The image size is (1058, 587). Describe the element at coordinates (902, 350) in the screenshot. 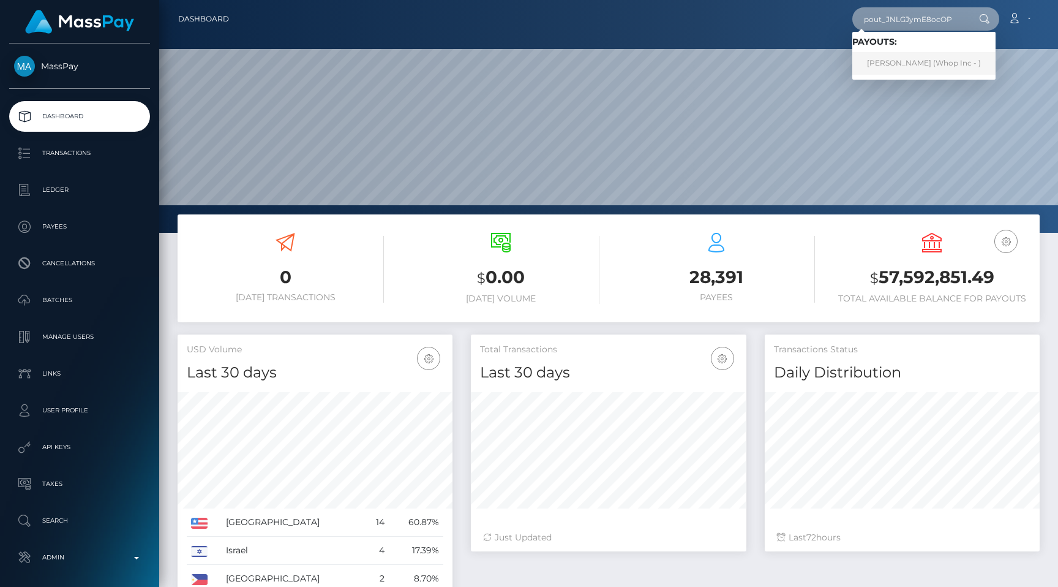

I see `h5: Transactions Status` at that location.